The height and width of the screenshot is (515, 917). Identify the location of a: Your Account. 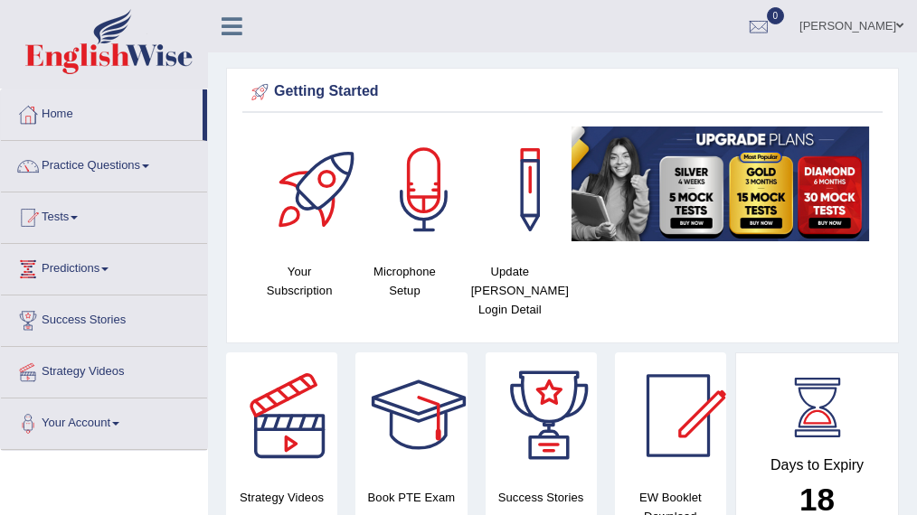
(104, 421).